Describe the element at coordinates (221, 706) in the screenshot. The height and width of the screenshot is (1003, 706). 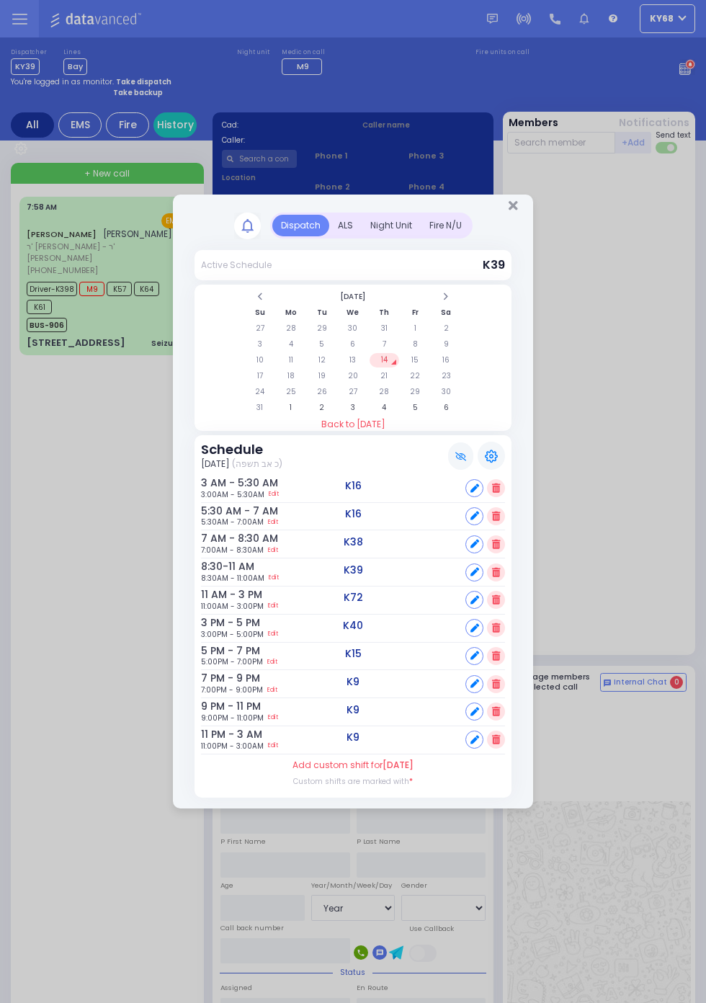
I see `h6: 9 PM - 11 PM` at that location.